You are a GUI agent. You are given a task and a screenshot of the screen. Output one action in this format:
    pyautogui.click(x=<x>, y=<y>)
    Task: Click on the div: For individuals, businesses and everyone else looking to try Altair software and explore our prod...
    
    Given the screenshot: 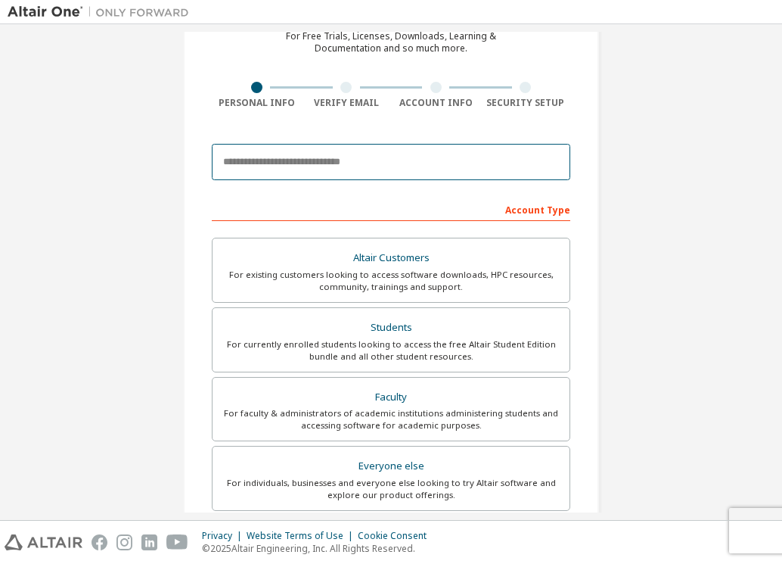 What is the action you would take?
    pyautogui.click(x=391, y=489)
    